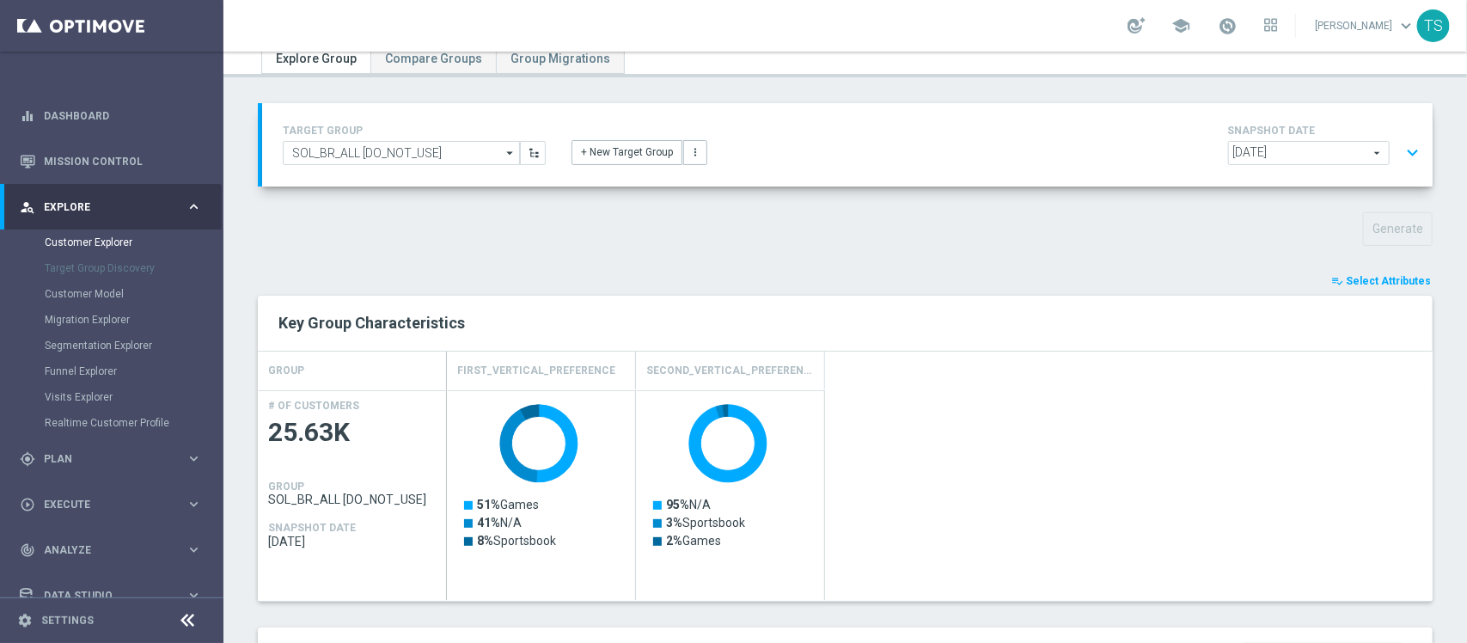 The width and height of the screenshot is (1467, 643). Describe the element at coordinates (536, 370) in the screenshot. I see `h4: first_vertical_preference` at that location.